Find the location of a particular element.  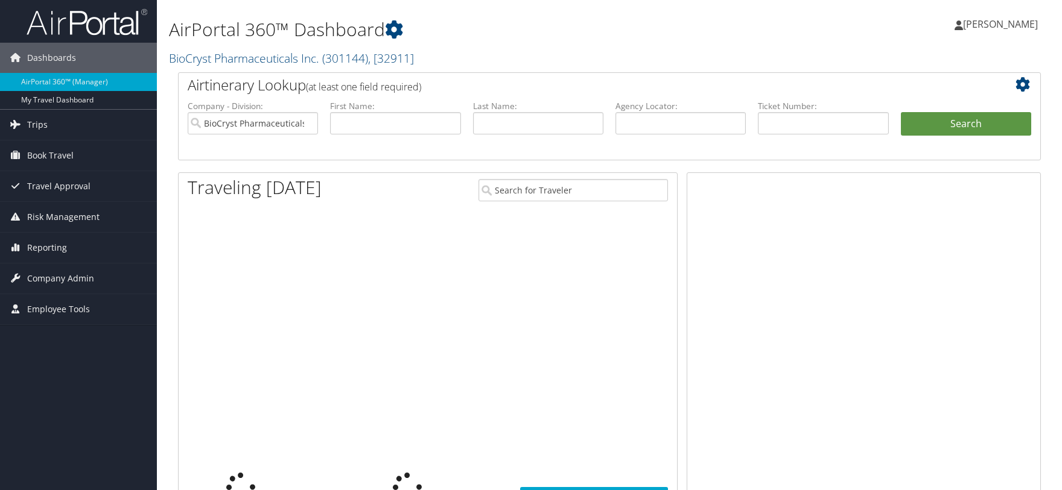

span: Company Admin is located at coordinates (60, 279).